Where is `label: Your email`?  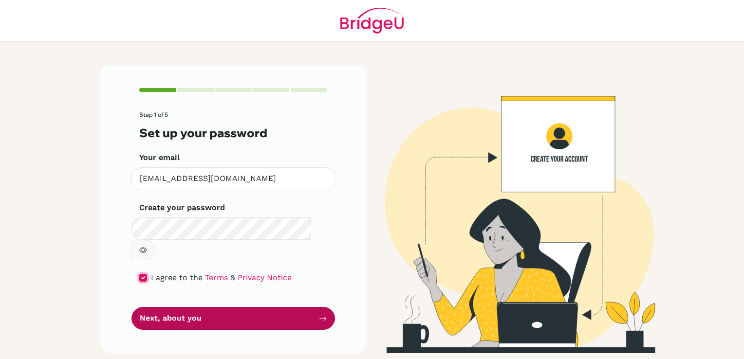 label: Your email is located at coordinates (159, 158).